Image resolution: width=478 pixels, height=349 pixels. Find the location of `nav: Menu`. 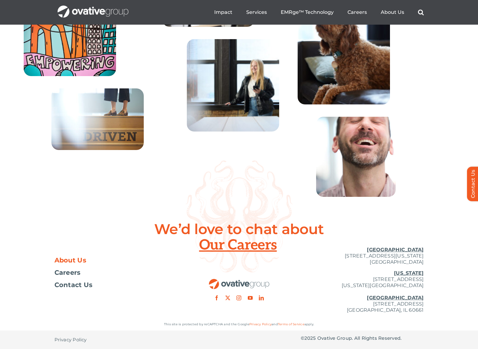

nav: Menu is located at coordinates (319, 12).